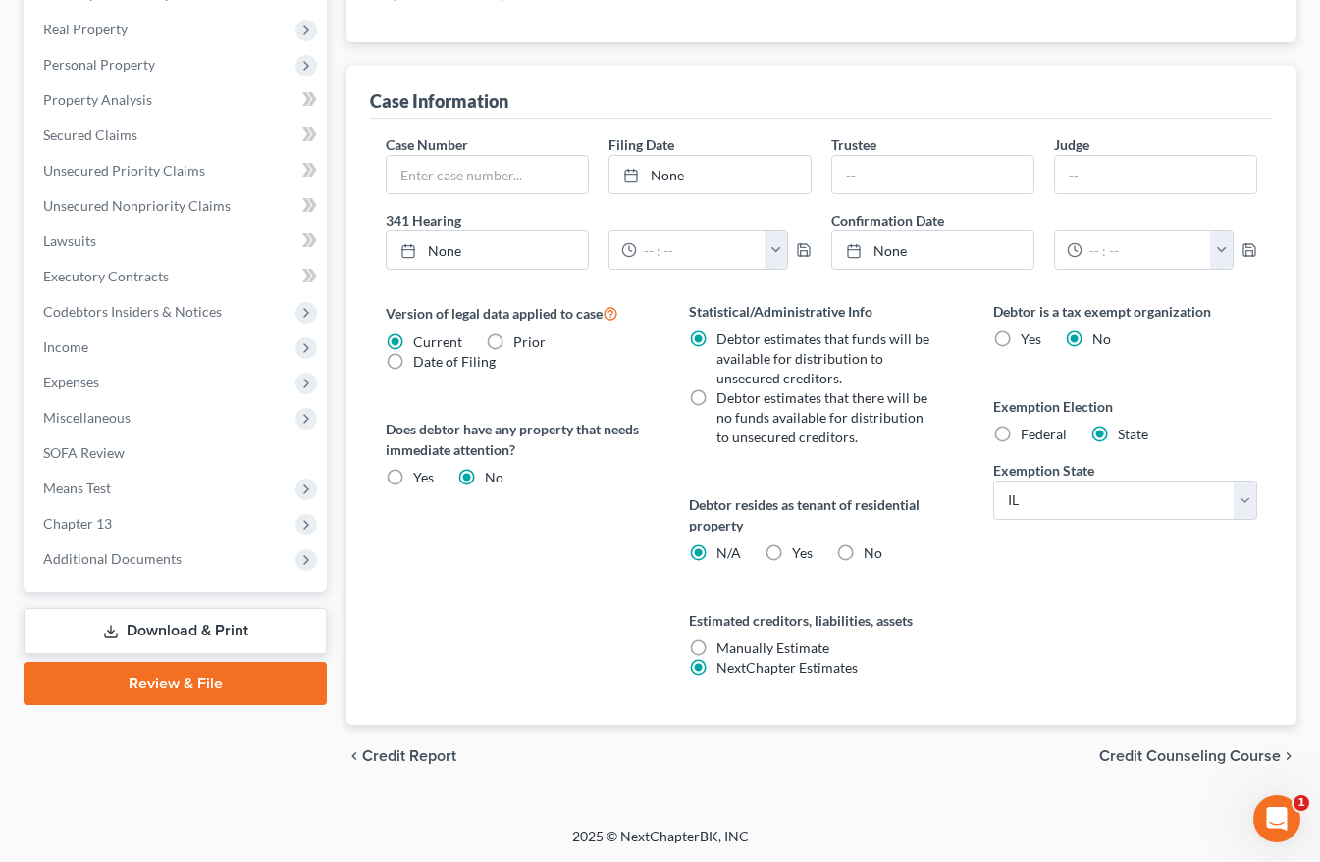 The image size is (1320, 862). What do you see at coordinates (177, 100) in the screenshot?
I see `a: Property Analysis` at bounding box center [177, 100].